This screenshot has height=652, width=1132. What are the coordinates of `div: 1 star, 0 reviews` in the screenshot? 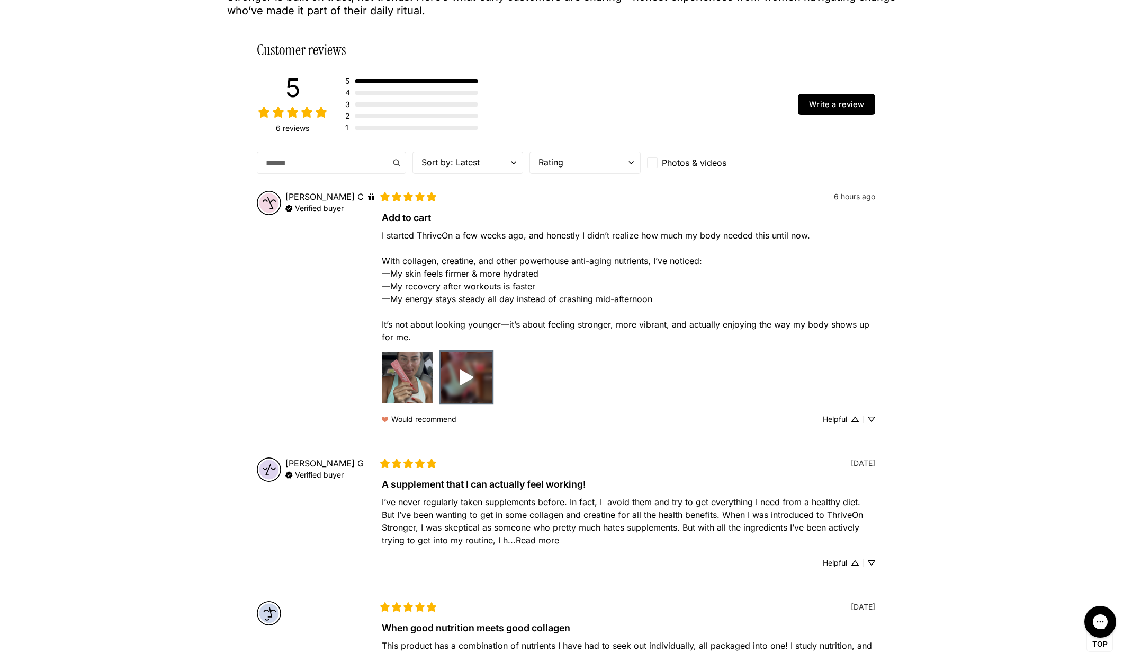 It's located at (412, 128).